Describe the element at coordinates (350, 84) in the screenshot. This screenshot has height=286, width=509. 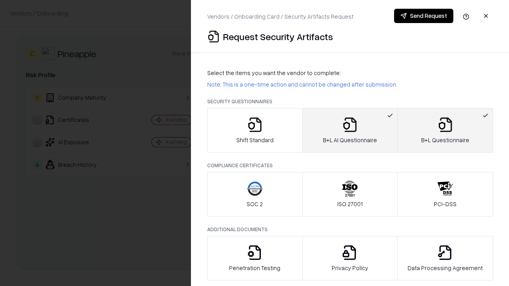
I see `p: Note: This is a one-time action and cannot be changed after submission.` at that location.